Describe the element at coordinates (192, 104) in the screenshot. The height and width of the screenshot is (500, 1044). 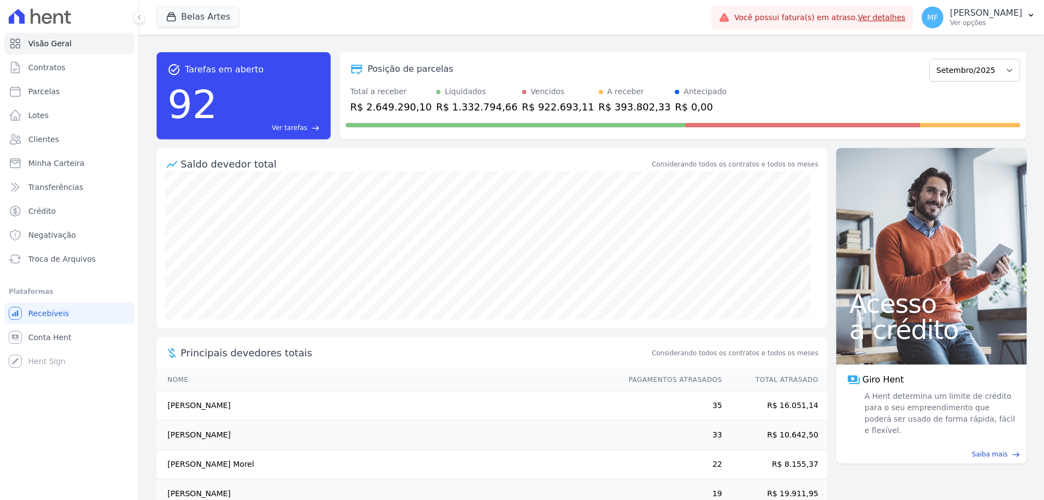
I see `div: 92` at that location.